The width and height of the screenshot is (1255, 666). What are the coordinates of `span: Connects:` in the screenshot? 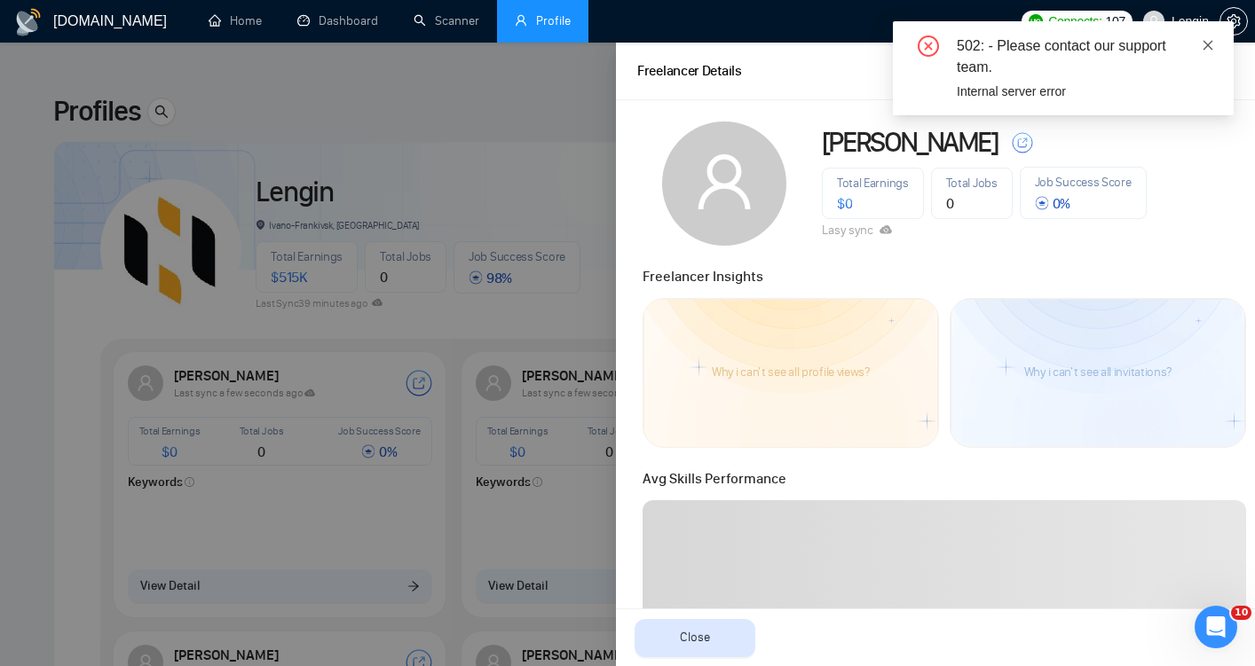 It's located at (1074, 21).